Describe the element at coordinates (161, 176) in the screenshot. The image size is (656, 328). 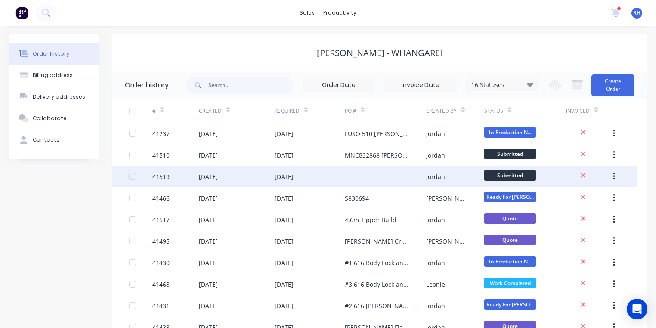
I see `div: 41519` at that location.